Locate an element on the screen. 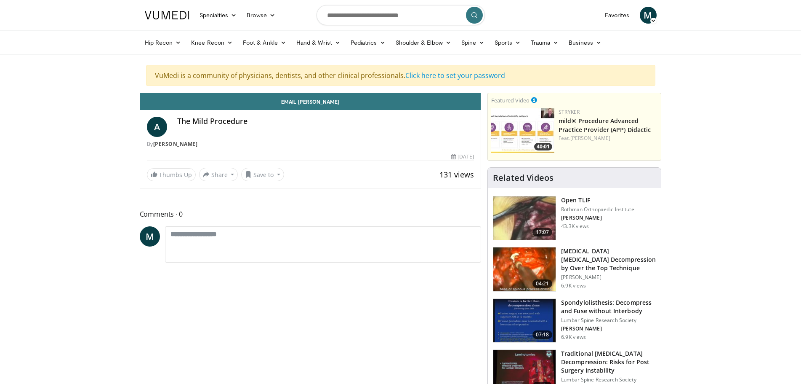  img: 87433_0000_3.png.150x105_q85_crop-smart_upscale.jpg is located at coordinates (525, 218).